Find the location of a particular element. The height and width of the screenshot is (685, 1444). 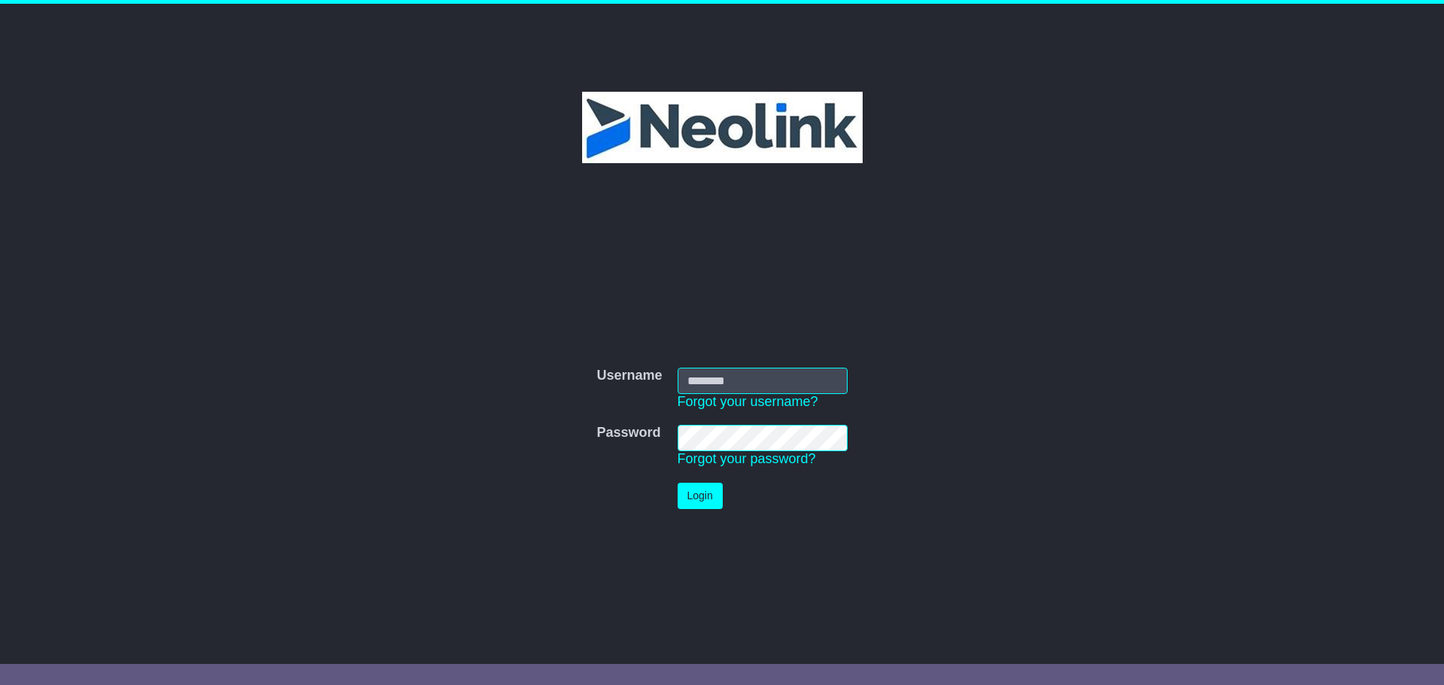

label: Password is located at coordinates (628, 433).